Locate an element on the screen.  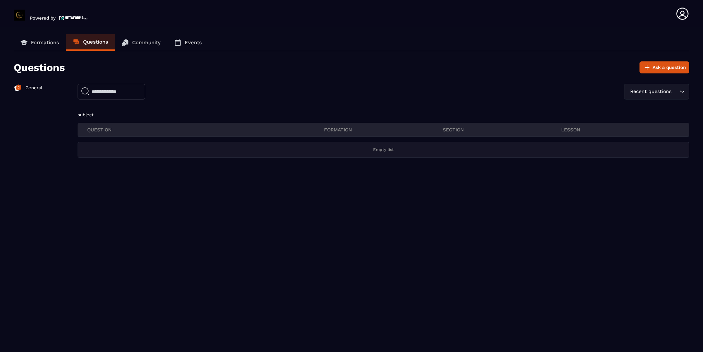
span: subject is located at coordinates (85, 115).